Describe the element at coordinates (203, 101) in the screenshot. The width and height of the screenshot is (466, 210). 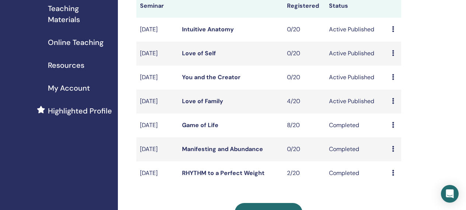
I see `a: Love of Family` at that location.